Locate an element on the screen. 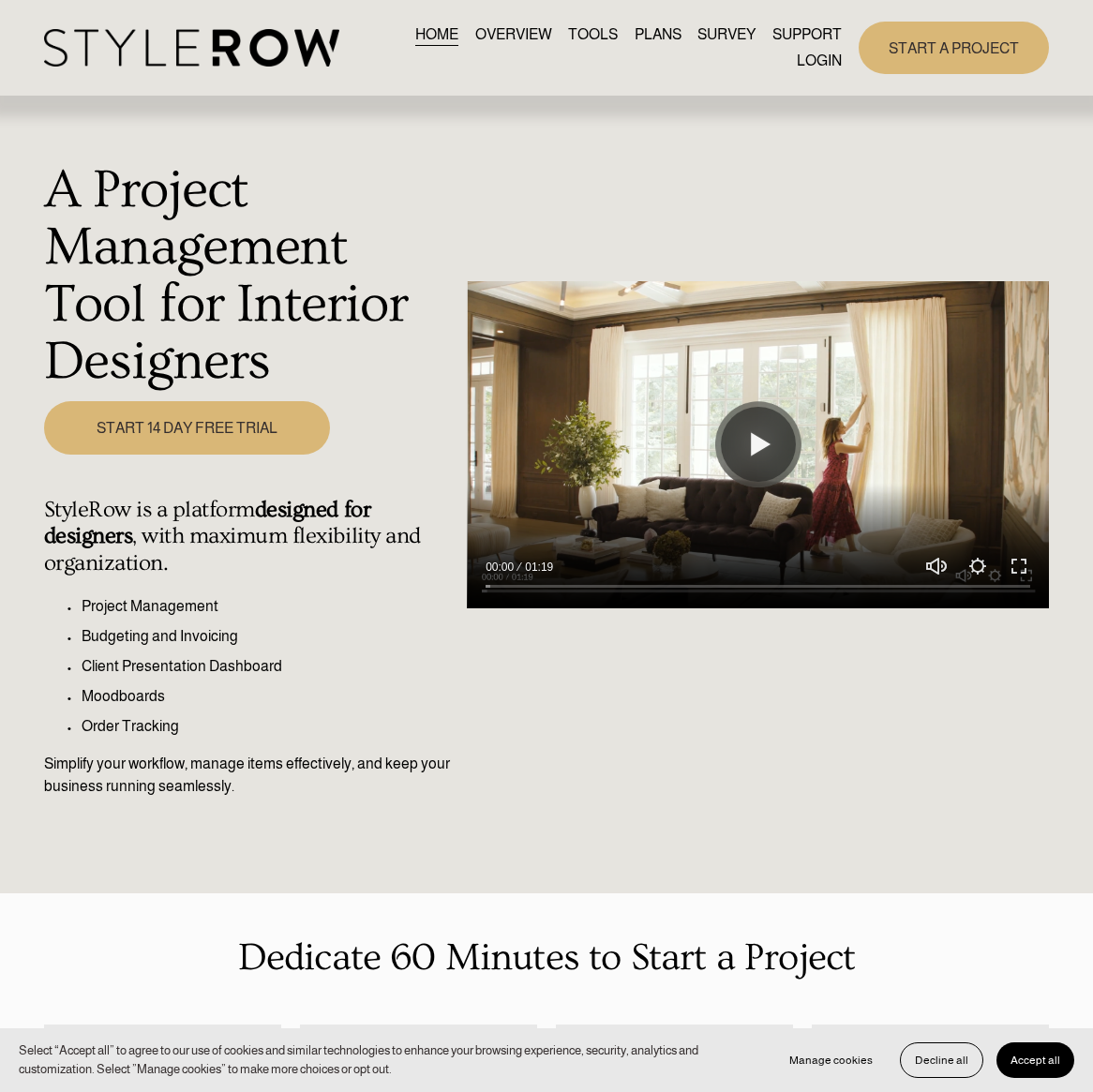  a: START A PROJECT is located at coordinates (953, 47).